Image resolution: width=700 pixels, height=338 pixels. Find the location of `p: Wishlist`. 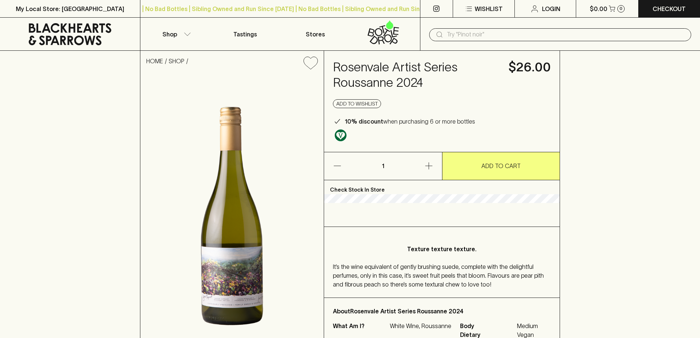

p: Wishlist is located at coordinates (489, 9).